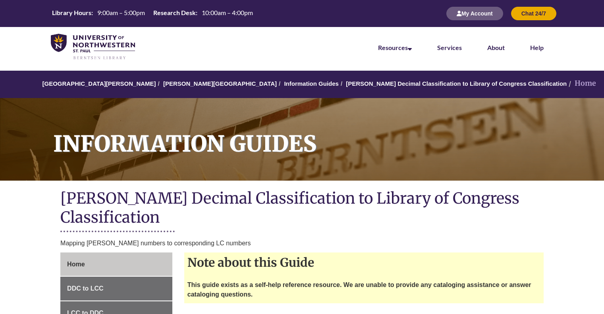 Image resolution: width=604 pixels, height=314 pixels. Describe the element at coordinates (395, 47) in the screenshot. I see `a: Resources` at that location.